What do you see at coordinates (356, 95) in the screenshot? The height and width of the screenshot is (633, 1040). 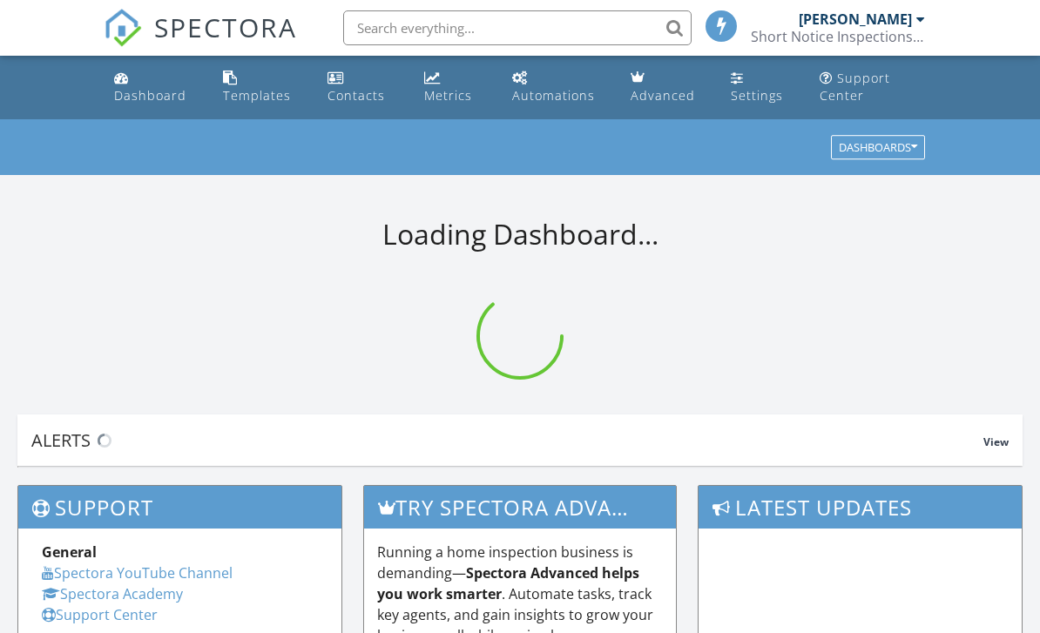 I see `div: Contacts` at bounding box center [356, 95].